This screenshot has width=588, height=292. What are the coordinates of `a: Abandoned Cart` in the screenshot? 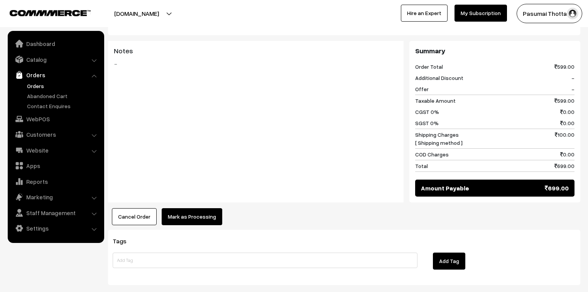 It's located at (63, 96).